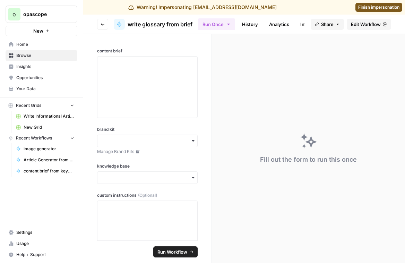 The image size is (405, 263). I want to click on a: History, so click(250, 24).